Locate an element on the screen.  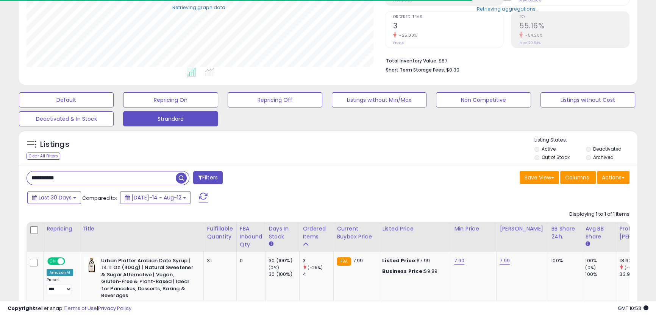
span: Columns is located at coordinates (577, 178).